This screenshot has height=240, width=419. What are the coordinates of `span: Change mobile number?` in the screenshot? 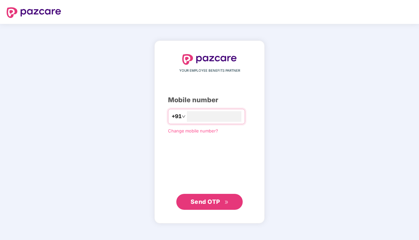 It's located at (193, 131).